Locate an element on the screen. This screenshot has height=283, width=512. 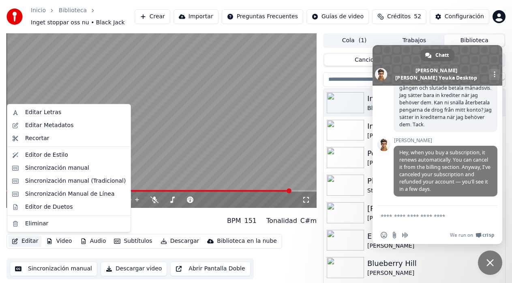
div: Fler kanaler is located at coordinates (494, 74).